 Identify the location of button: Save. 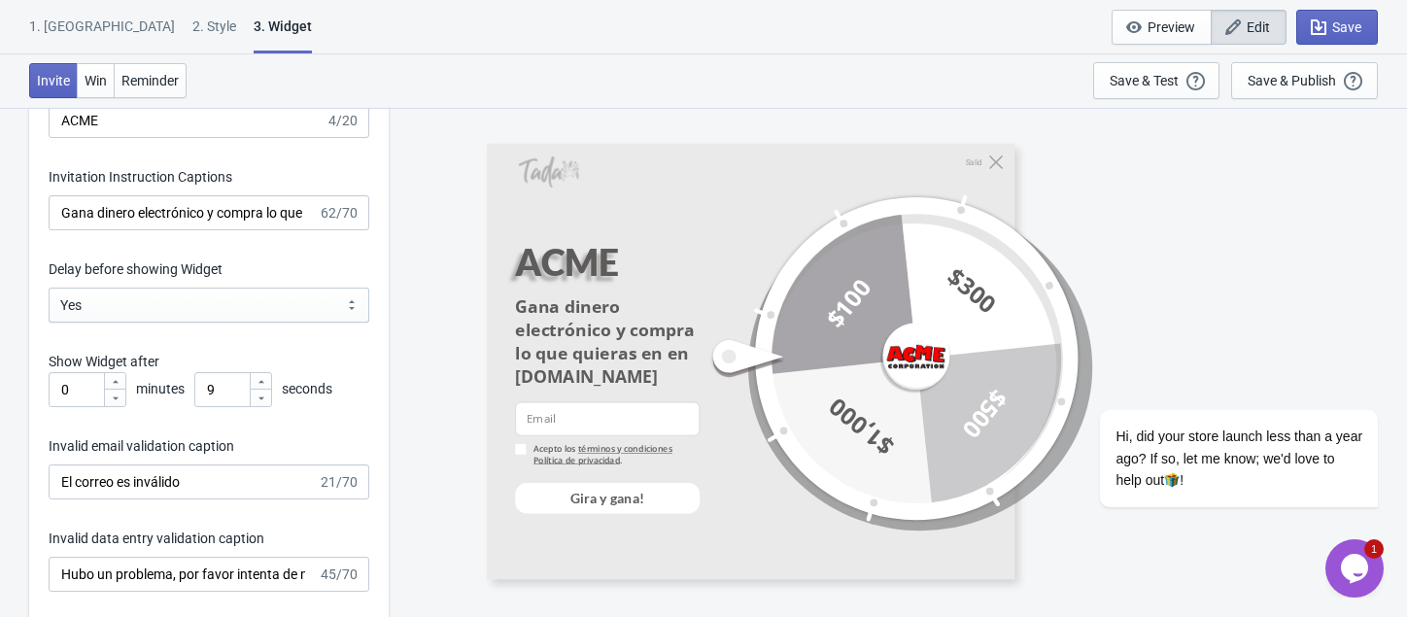
(1337, 27).